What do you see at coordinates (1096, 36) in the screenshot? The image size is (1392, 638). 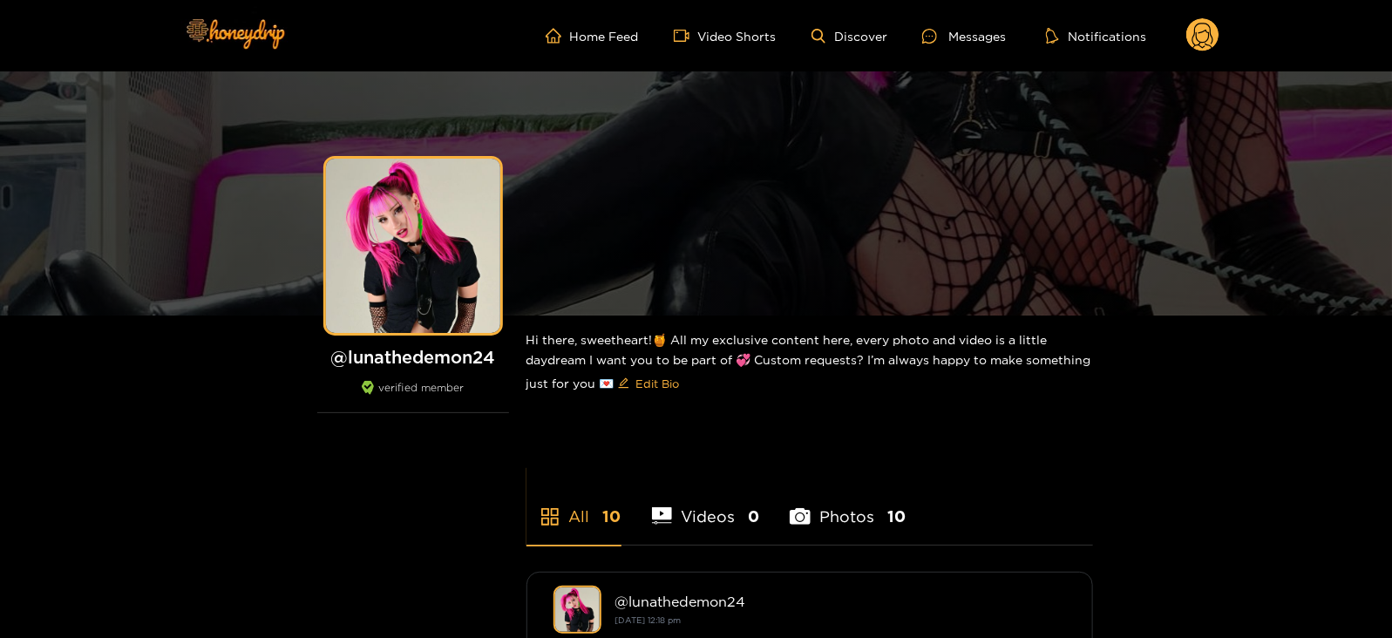 I see `button: Notifications` at bounding box center [1096, 36].